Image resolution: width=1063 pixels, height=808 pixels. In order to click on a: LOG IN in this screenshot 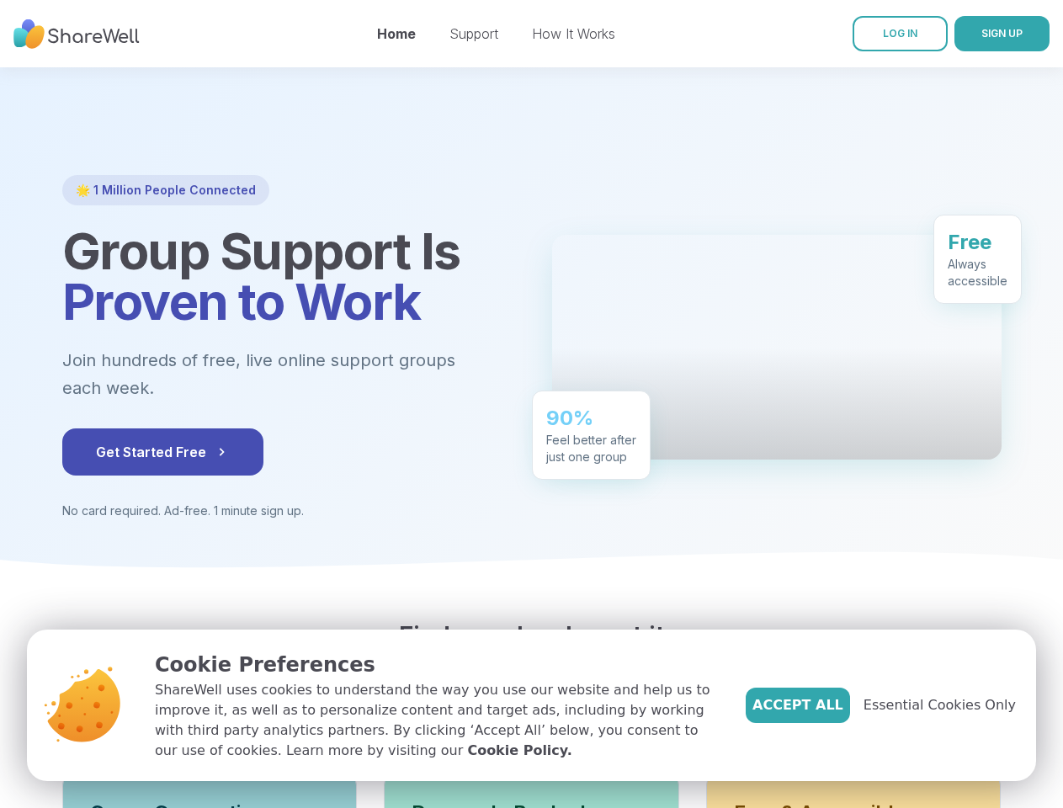, I will do `click(899, 34)`.